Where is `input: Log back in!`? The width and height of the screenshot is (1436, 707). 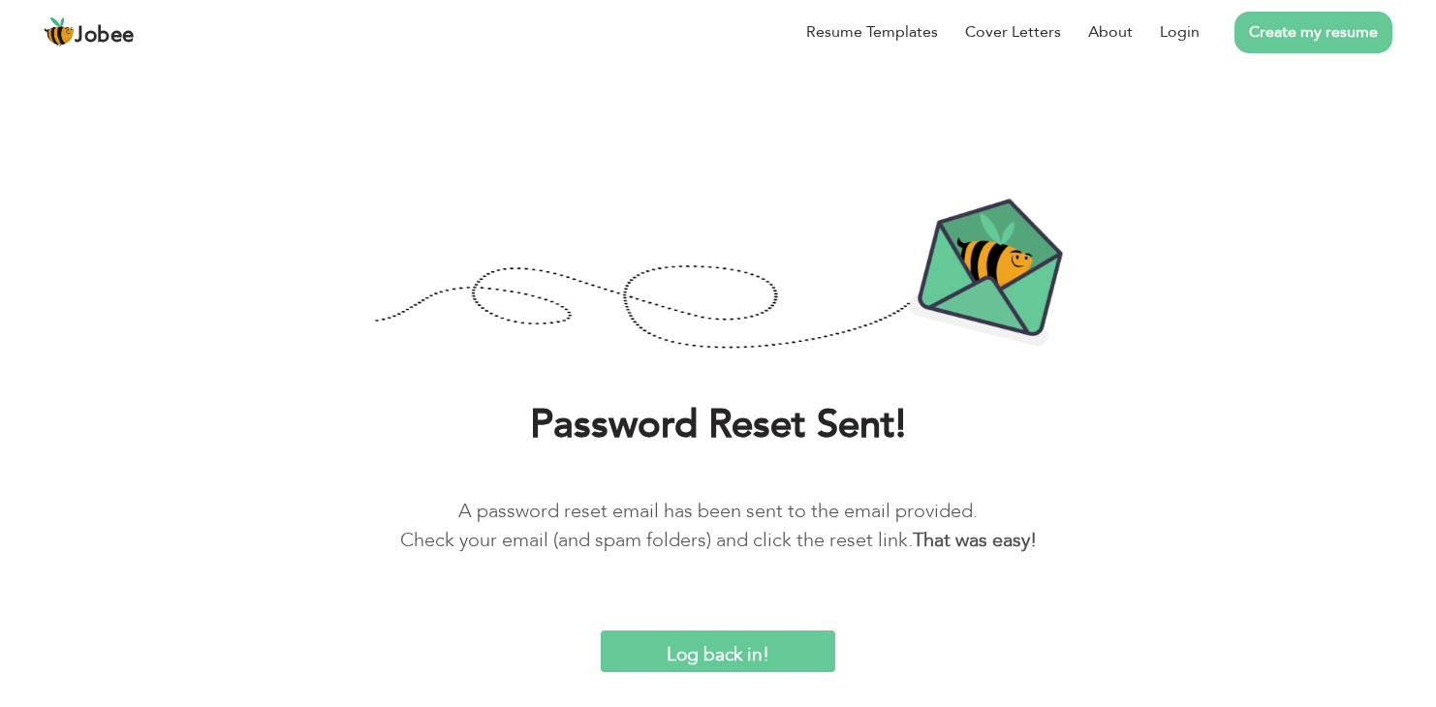
input: Log back in! is located at coordinates (718, 651).